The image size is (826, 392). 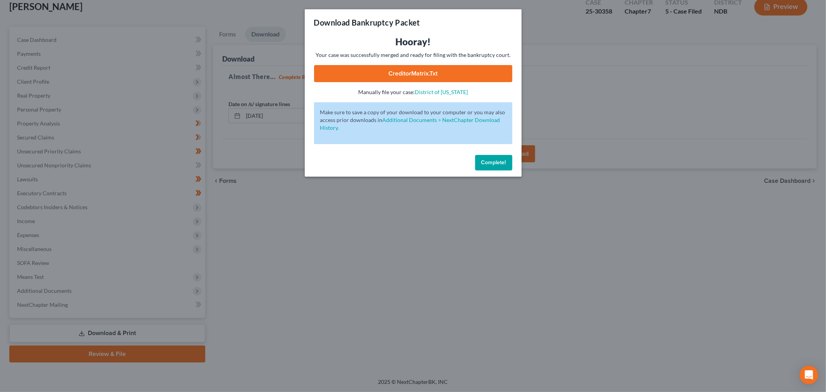 I want to click on a: CreditorMatrix.txt, so click(x=413, y=74).